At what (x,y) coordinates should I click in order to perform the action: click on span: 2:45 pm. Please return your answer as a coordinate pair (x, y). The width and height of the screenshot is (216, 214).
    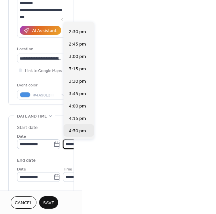
    Looking at the image, I should click on (77, 44).